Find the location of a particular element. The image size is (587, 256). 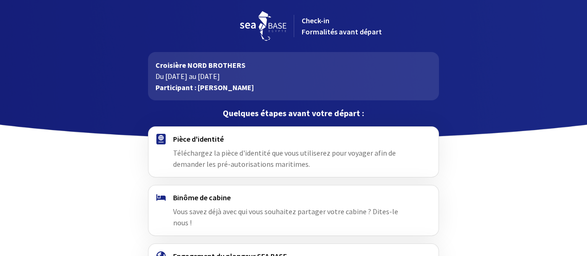

span: Vous savez déjà avec qui vous souhaitez partager votre cabine ? Dites-le nous ! is located at coordinates (286, 217).